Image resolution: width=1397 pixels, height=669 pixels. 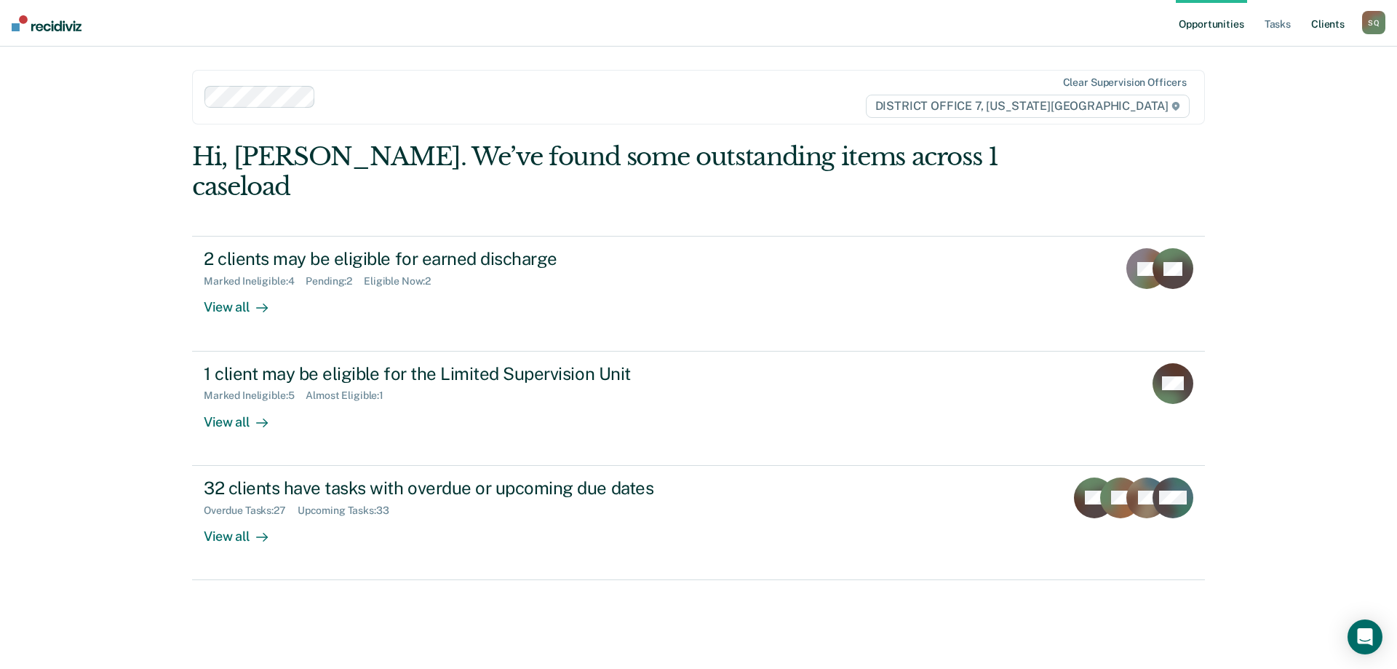 What do you see at coordinates (459, 487) in the screenshot?
I see `div: 32 clients have tasks with overdue or upcoming due dates` at bounding box center [459, 487].